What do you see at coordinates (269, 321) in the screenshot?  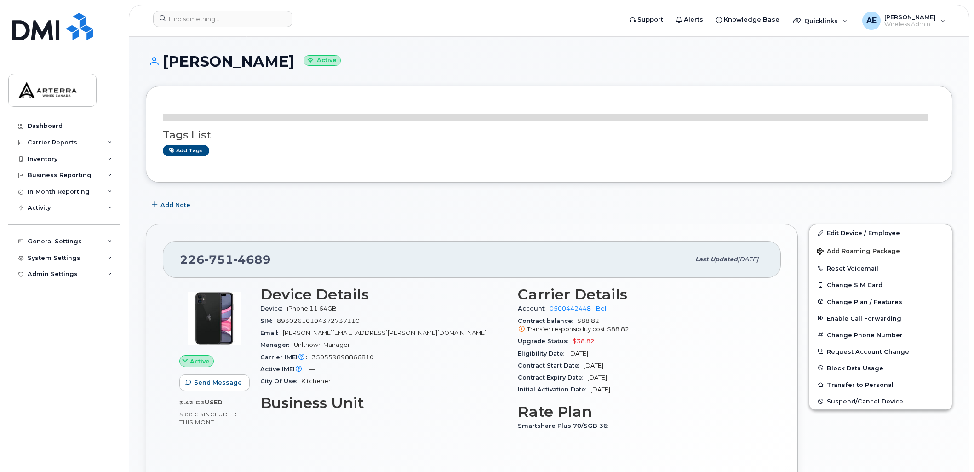 I see `span: SIM` at bounding box center [269, 321].